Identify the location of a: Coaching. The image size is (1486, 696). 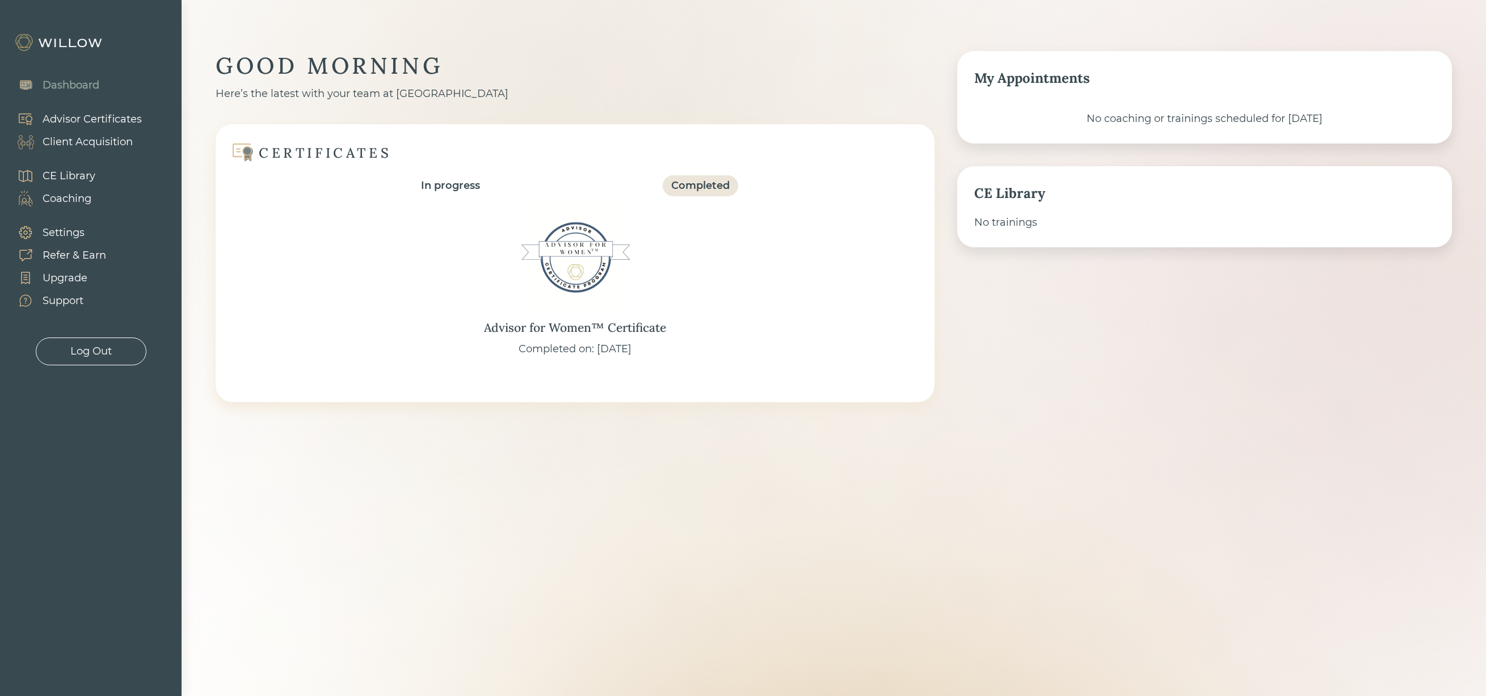
(51, 199).